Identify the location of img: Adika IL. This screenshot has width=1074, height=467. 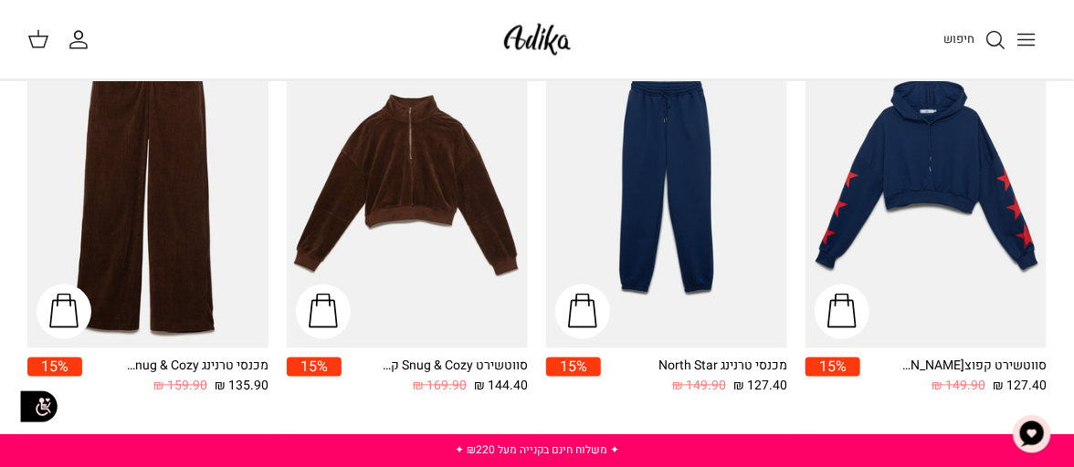
(537, 39).